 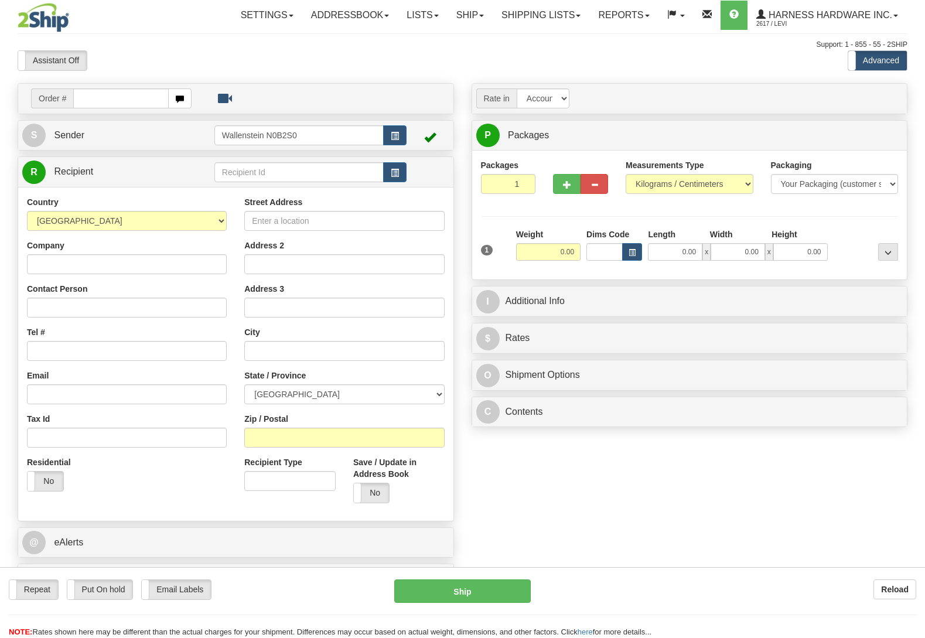 I want to click on a: S Sender, so click(x=118, y=135).